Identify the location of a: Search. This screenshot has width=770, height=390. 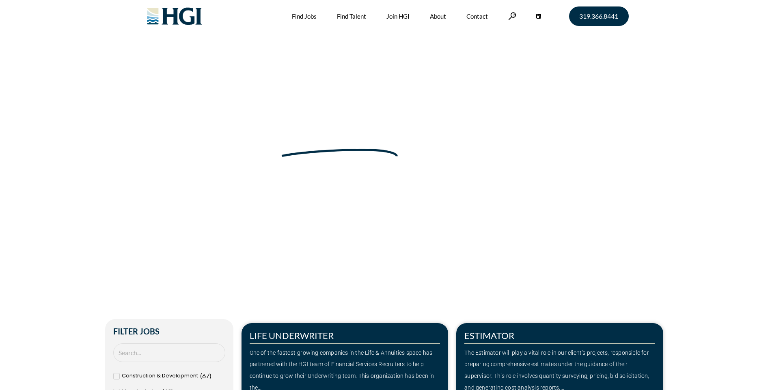
(512, 16).